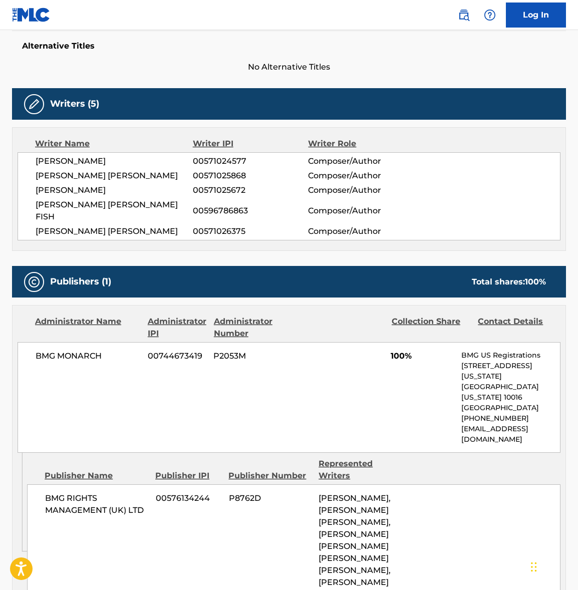  I want to click on div: Administrator Name, so click(88, 328).